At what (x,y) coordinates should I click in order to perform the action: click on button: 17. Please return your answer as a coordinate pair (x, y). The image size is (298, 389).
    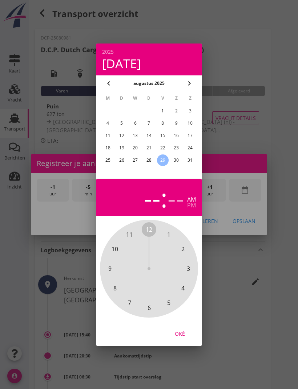
    Looking at the image, I should click on (190, 136).